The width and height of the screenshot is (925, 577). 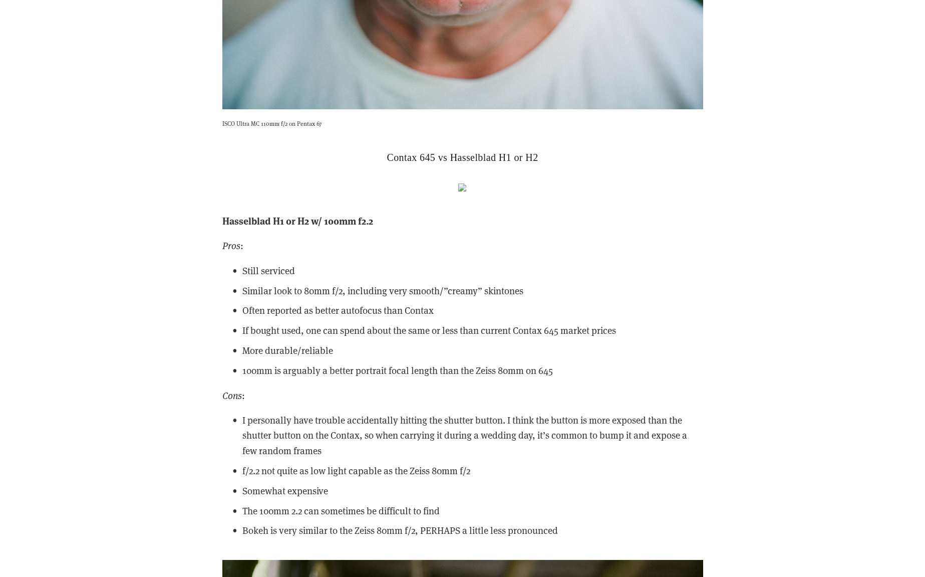 I want to click on h2: Contax 645 vs Hasselblad H1 or H2, so click(x=463, y=157).